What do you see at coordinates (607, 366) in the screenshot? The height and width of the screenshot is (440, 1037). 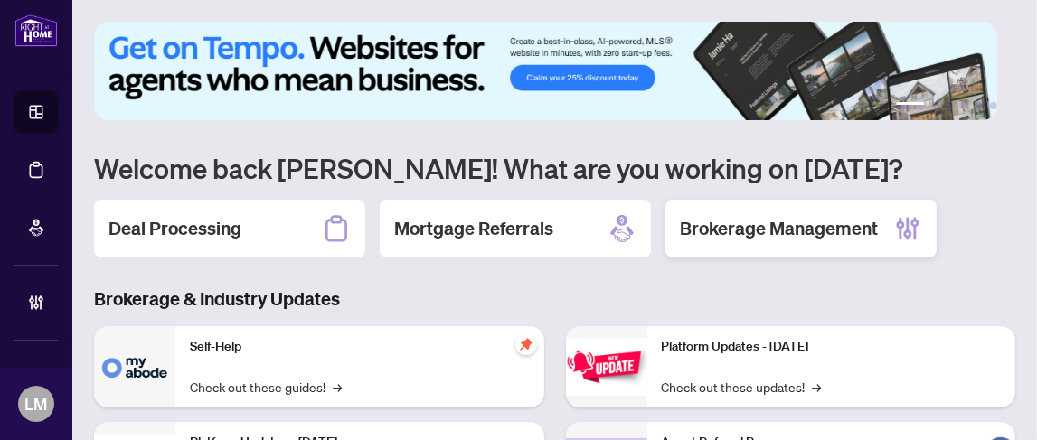 I see `img: Platform Updates - June 23, 2025` at bounding box center [607, 366].